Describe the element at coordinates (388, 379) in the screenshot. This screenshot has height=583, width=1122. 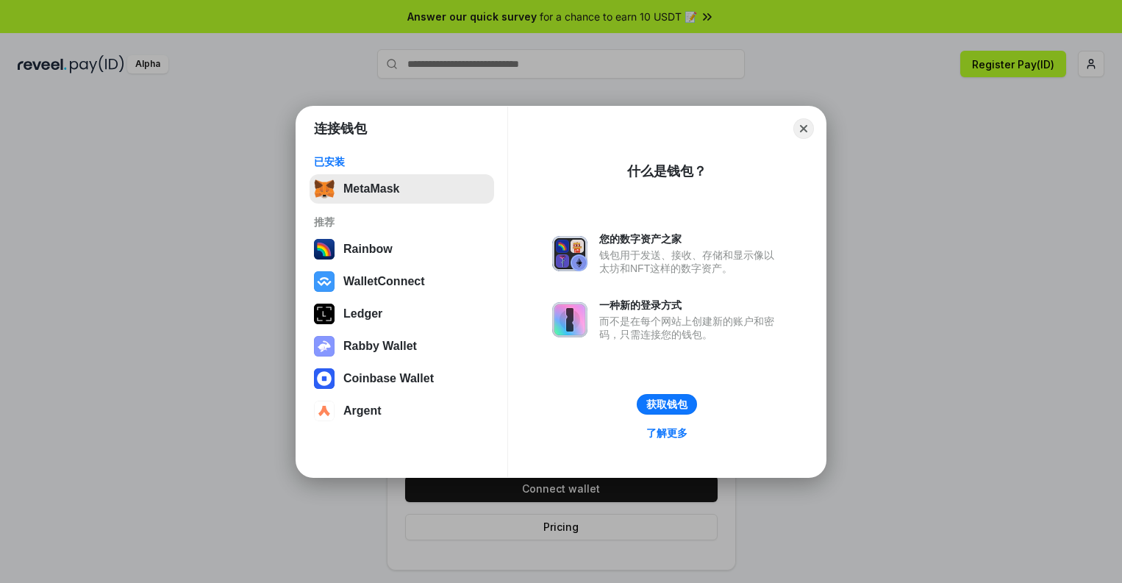
I see `div: Coinbase Wallet` at that location.